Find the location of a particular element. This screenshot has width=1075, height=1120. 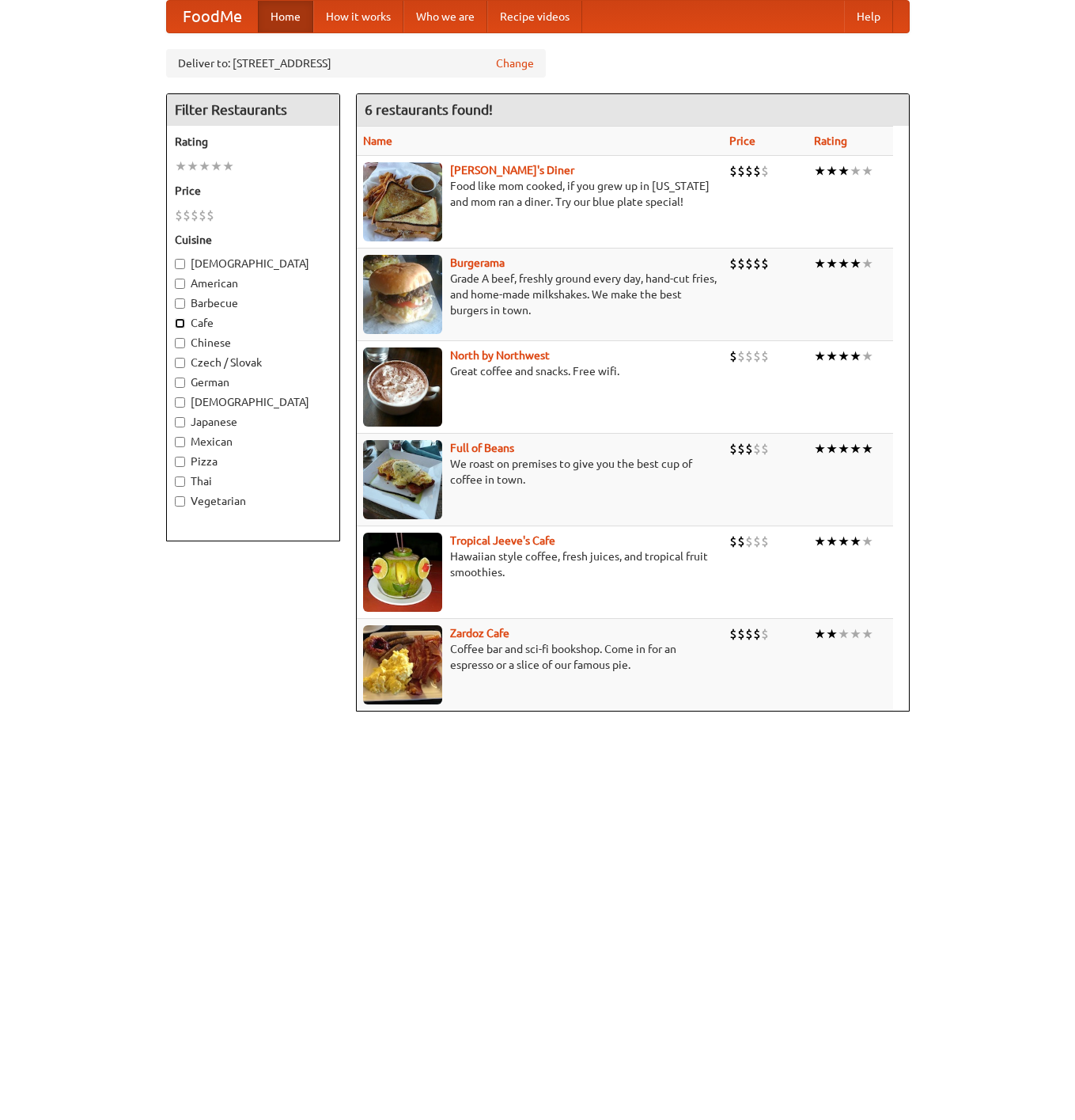

p: Coffee bar and sci-fi bookshop. Come in for an espresso or a slice of our famous pie. is located at coordinates (539, 657).